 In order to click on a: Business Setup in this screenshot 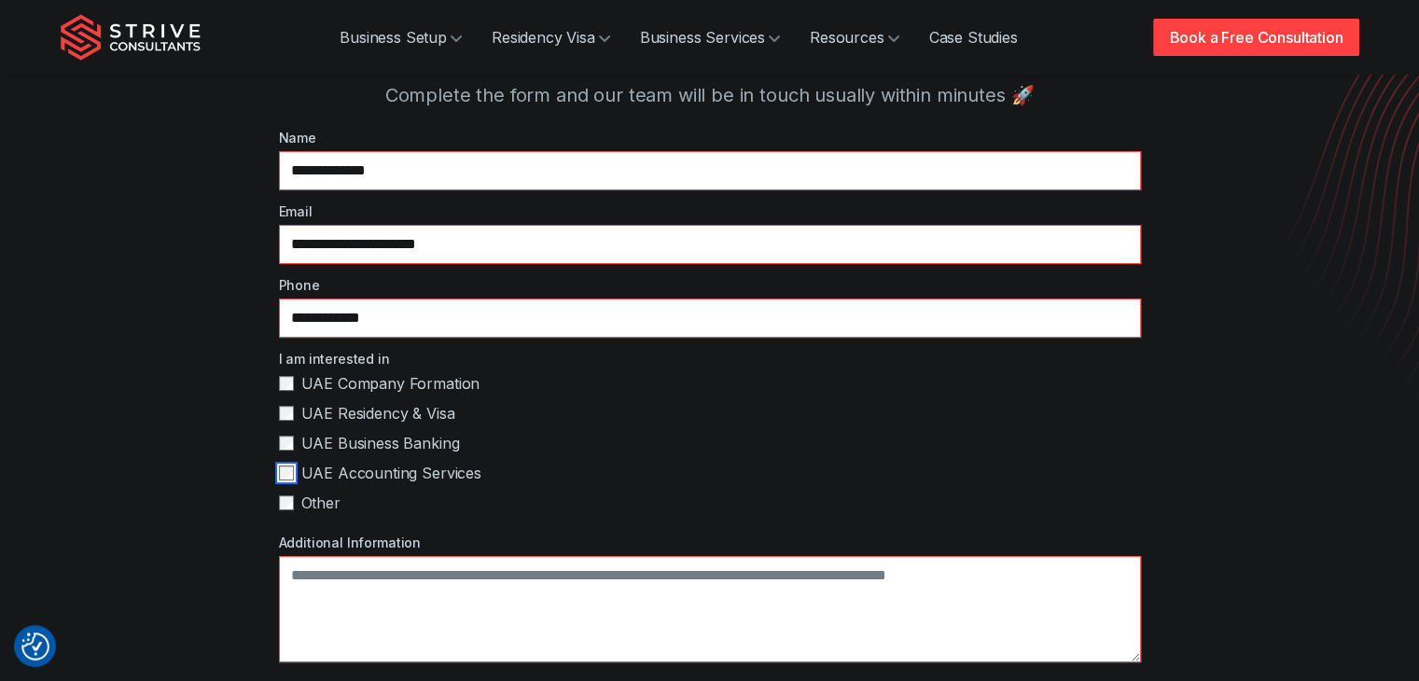, I will do `click(400, 37)`.